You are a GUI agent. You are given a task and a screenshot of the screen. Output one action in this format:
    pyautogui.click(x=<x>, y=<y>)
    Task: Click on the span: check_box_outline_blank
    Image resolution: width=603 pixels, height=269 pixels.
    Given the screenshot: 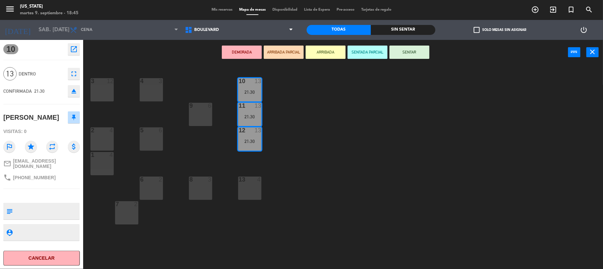 What is the action you would take?
    pyautogui.click(x=477, y=30)
    